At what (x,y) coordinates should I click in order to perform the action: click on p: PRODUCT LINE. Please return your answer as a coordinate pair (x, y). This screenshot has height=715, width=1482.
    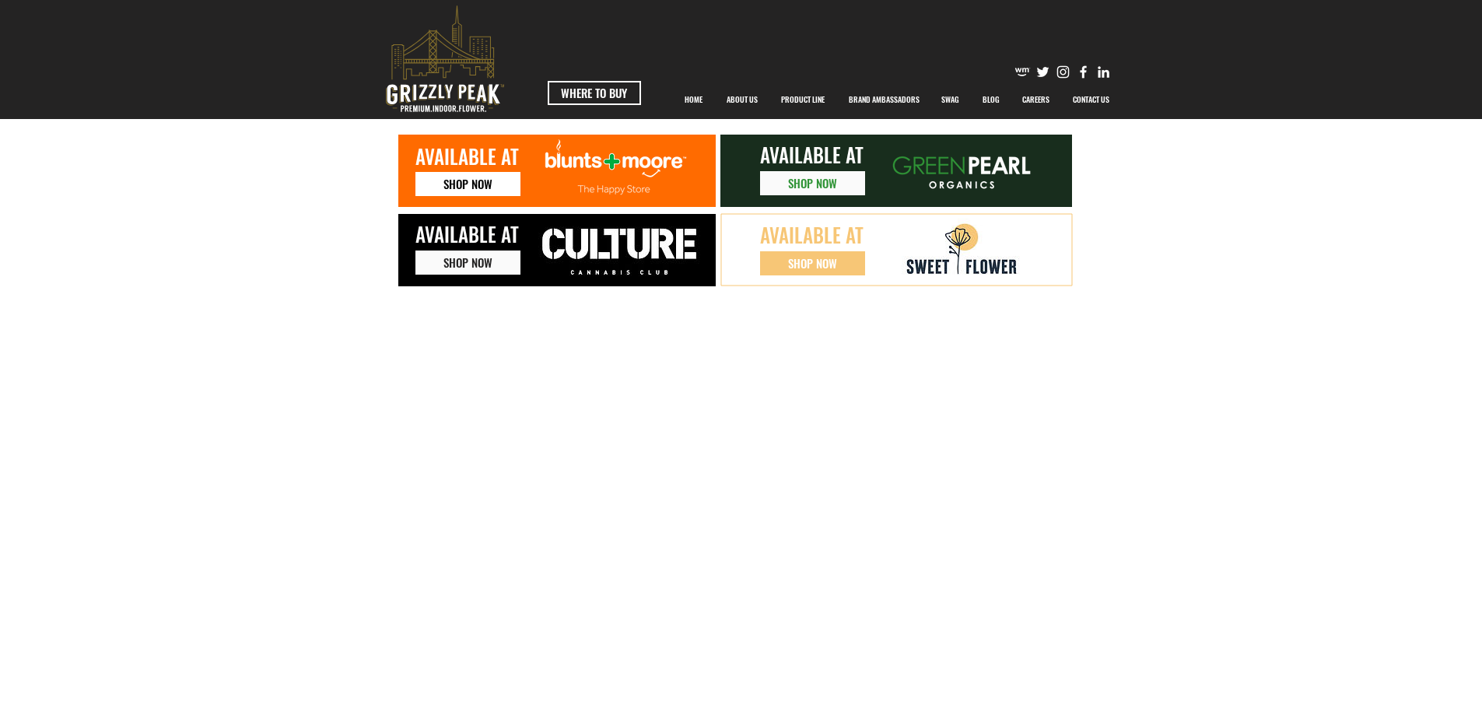
    Looking at the image, I should click on (803, 100).